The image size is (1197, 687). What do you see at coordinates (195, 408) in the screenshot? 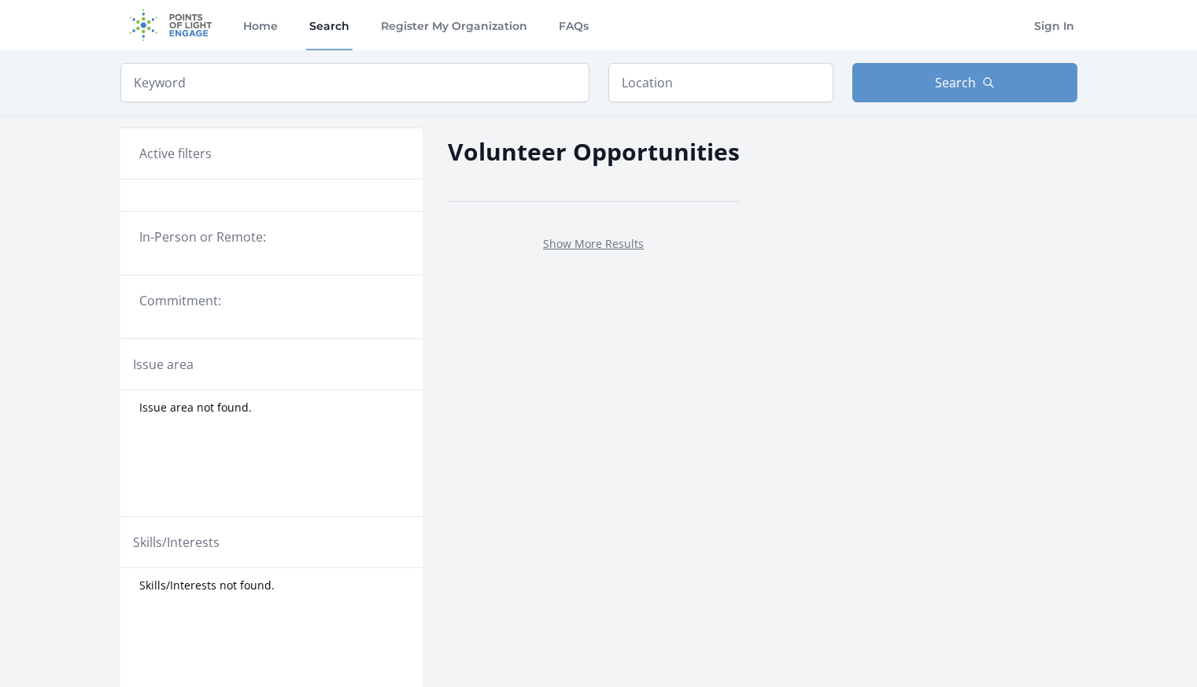
I see `span: Issue area not found.` at bounding box center [195, 408].